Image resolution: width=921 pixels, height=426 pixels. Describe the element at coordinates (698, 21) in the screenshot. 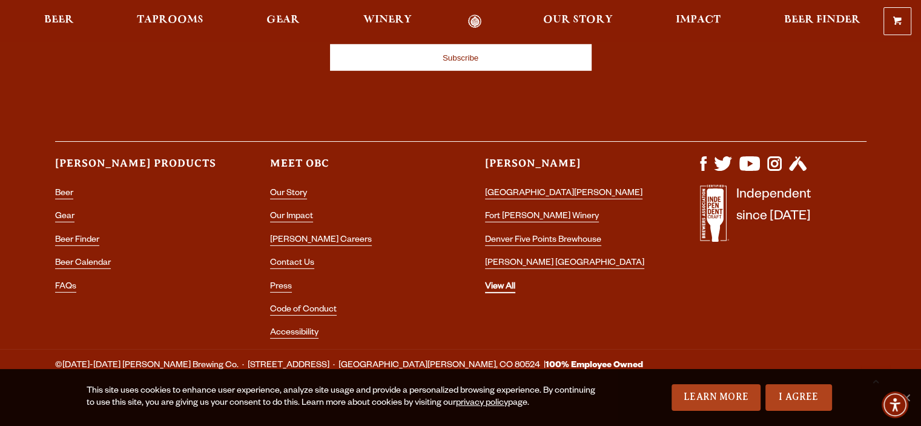

I see `a: Impact` at that location.